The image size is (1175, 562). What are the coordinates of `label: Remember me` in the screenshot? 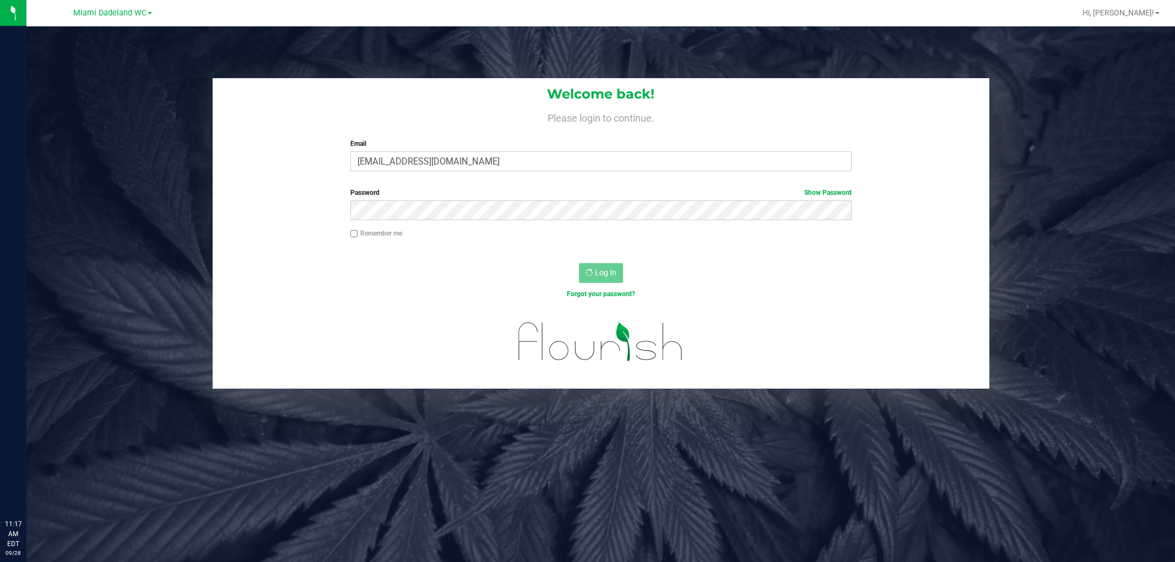 It's located at (376, 234).